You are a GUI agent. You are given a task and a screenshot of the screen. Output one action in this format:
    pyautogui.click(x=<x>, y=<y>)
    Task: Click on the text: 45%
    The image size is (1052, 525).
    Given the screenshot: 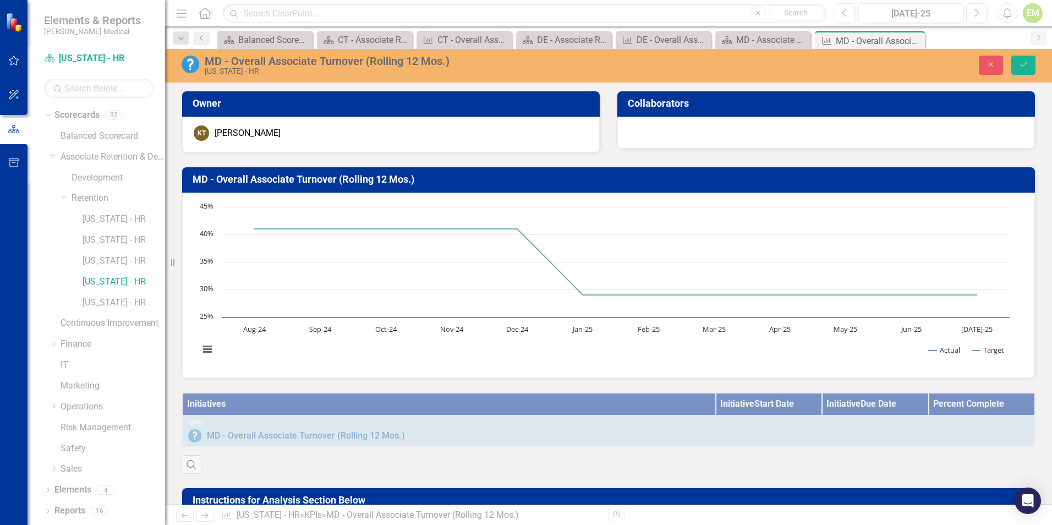 What is the action you would take?
    pyautogui.click(x=206, y=206)
    